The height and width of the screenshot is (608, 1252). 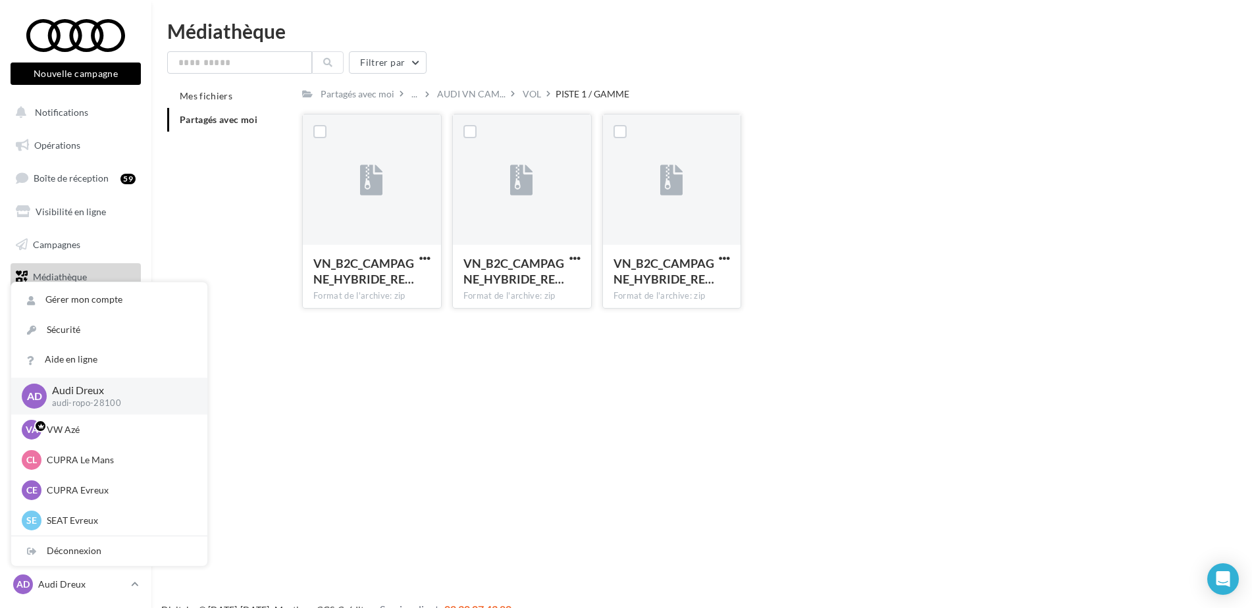 I want to click on span: AUDI VN CAM..., so click(x=471, y=94).